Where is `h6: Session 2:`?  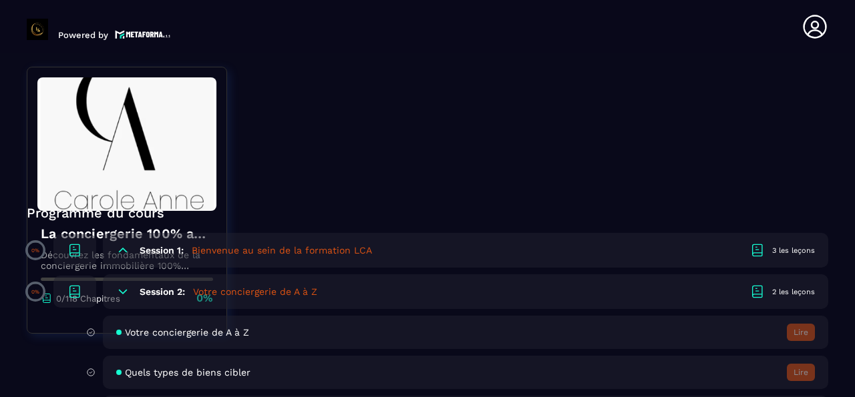 h6: Session 2: is located at coordinates (162, 292).